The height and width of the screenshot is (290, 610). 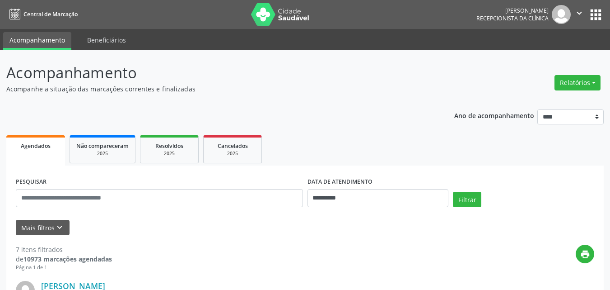 What do you see at coordinates (233, 145) in the screenshot?
I see `span: Cancelados` at bounding box center [233, 145].